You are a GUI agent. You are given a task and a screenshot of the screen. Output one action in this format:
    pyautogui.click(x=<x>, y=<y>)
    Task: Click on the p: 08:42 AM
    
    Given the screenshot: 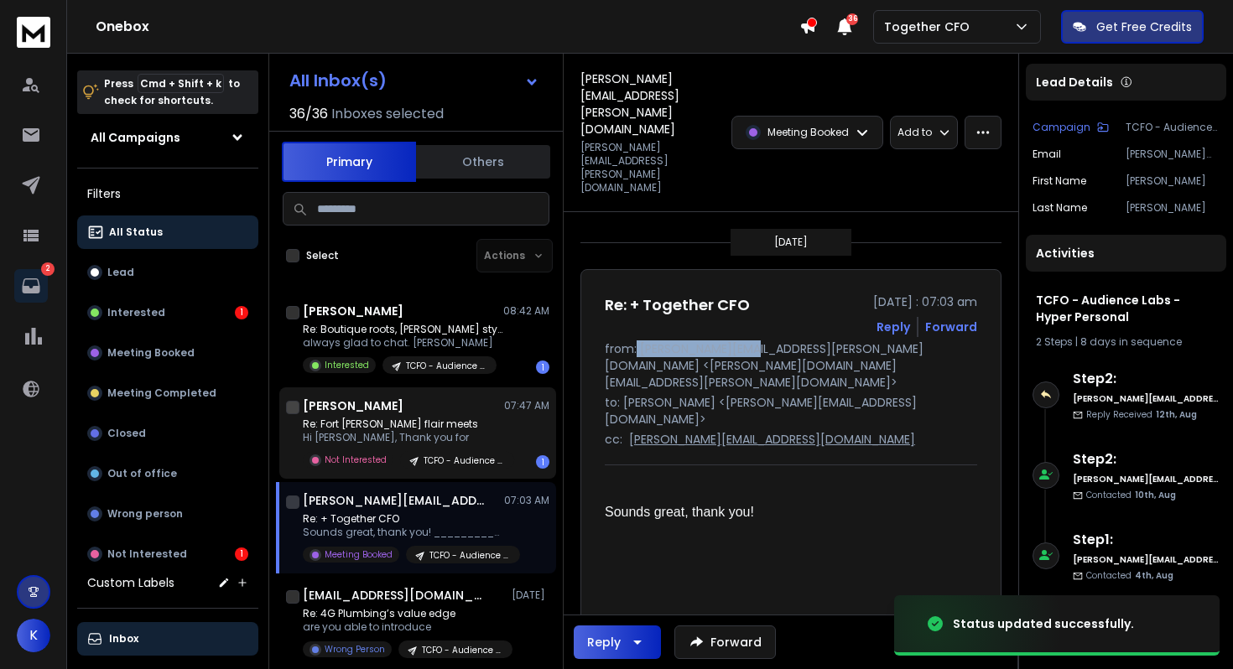 What is the action you would take?
    pyautogui.click(x=526, y=311)
    